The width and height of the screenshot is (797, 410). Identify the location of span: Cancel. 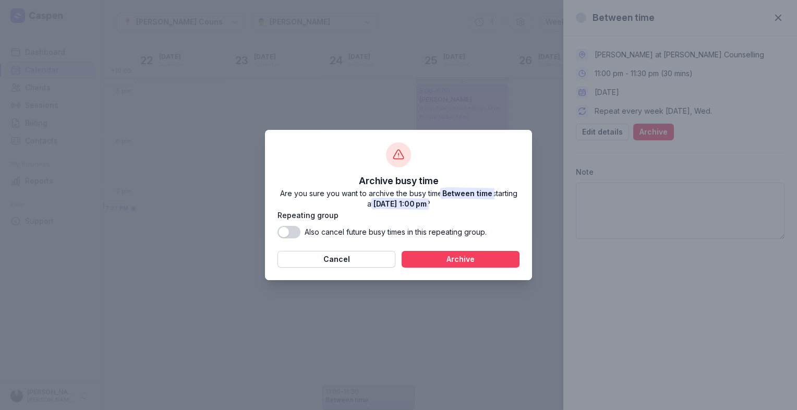
(336, 259).